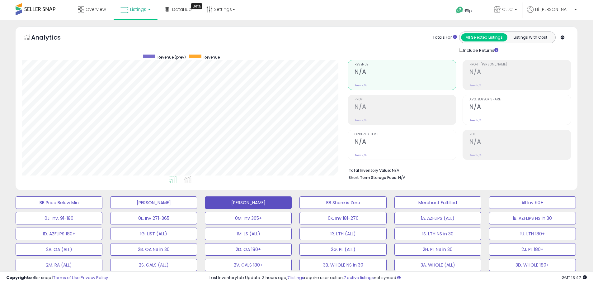  Describe the element at coordinates (343, 202) in the screenshot. I see `button: BB Share is Zero` at that location.